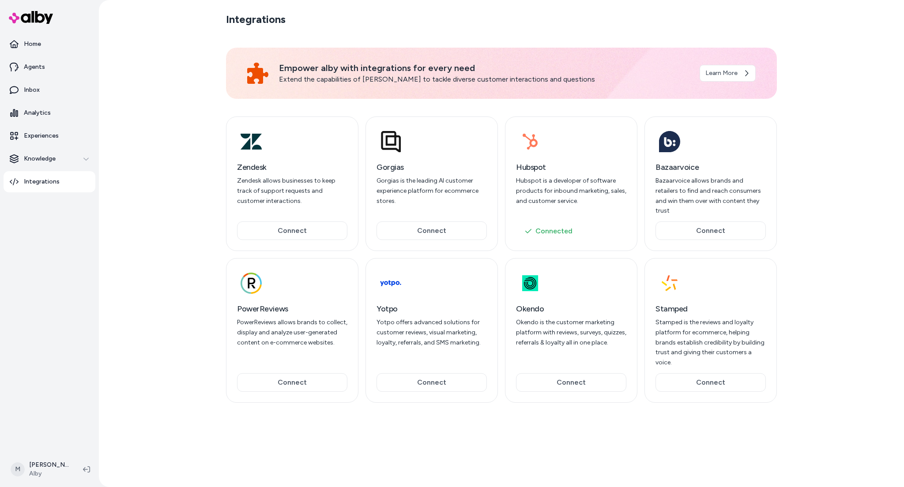 This screenshot has width=904, height=487. I want to click on a: Learn More, so click(728, 73).